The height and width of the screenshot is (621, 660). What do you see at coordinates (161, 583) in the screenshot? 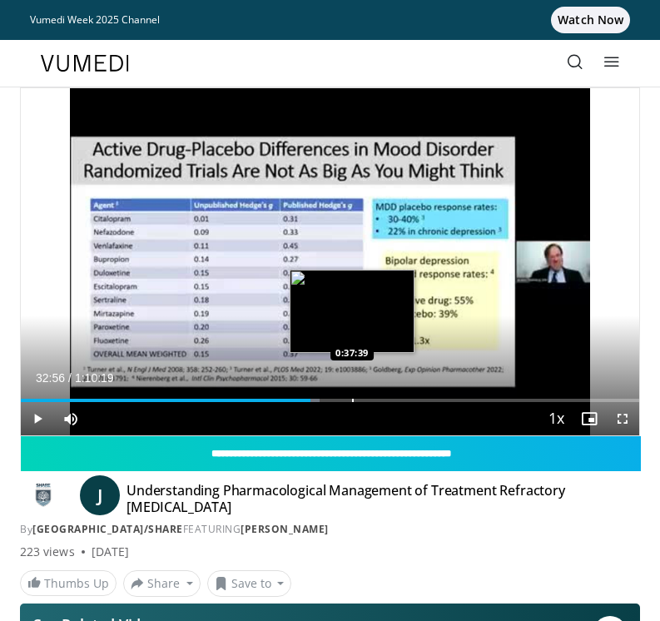
I see `button: Share` at bounding box center [161, 583].